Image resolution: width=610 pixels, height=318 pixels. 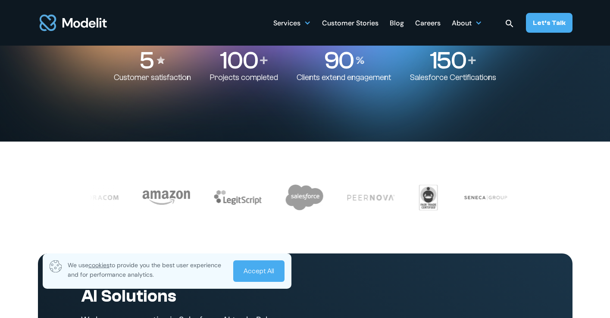 What do you see at coordinates (360, 60) in the screenshot?
I see `img: Percentage` at bounding box center [360, 60].